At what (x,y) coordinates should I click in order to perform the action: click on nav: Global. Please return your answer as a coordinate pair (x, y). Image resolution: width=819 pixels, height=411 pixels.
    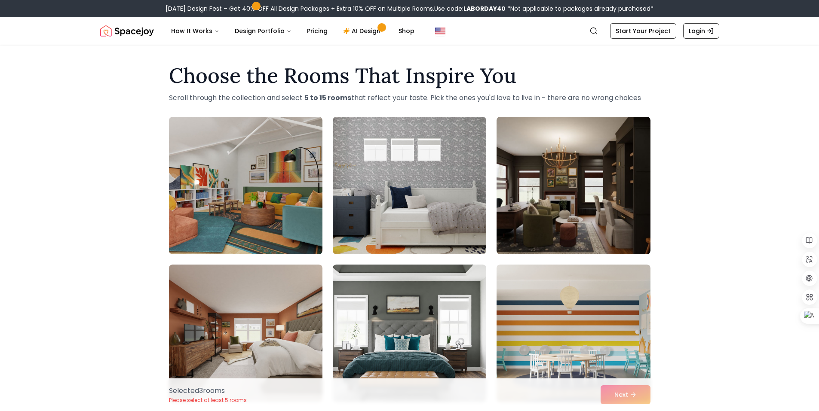
    Looking at the image, I should click on (410, 31).